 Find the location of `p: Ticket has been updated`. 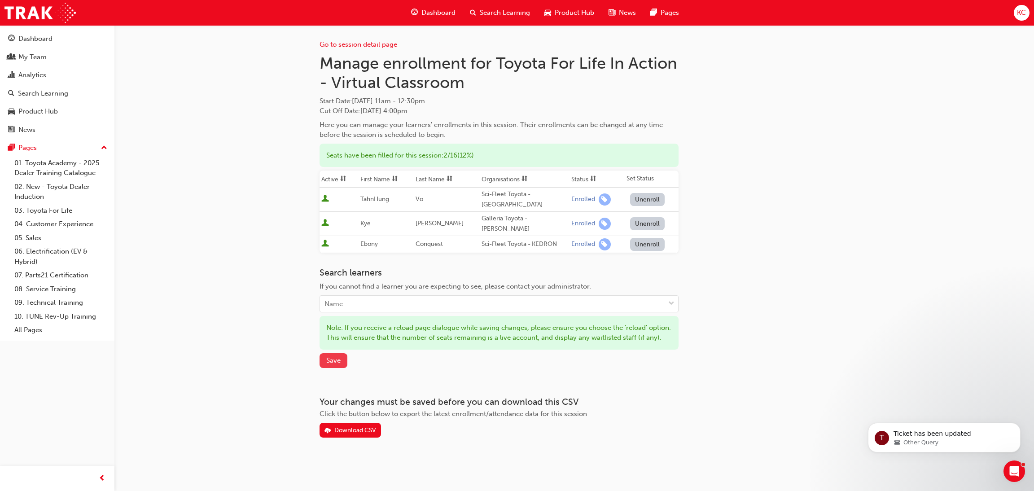

p: Ticket has been updated is located at coordinates (97, 30).